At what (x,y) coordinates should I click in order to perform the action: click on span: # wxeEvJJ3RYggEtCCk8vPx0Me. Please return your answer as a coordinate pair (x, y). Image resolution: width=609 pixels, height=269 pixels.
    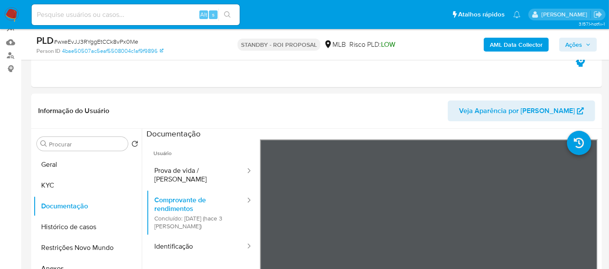
    Looking at the image, I should click on (96, 42).